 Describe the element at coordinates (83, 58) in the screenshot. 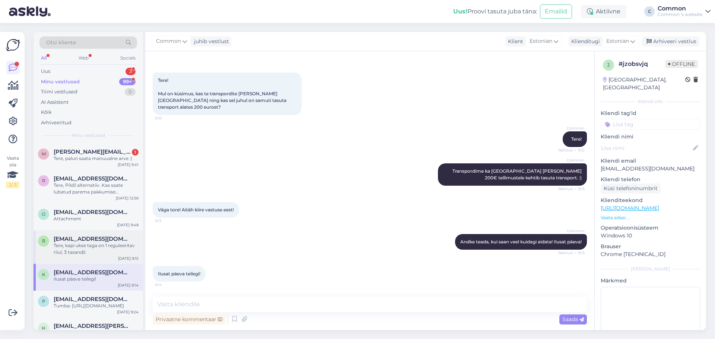

I see `div: Web` at that location.